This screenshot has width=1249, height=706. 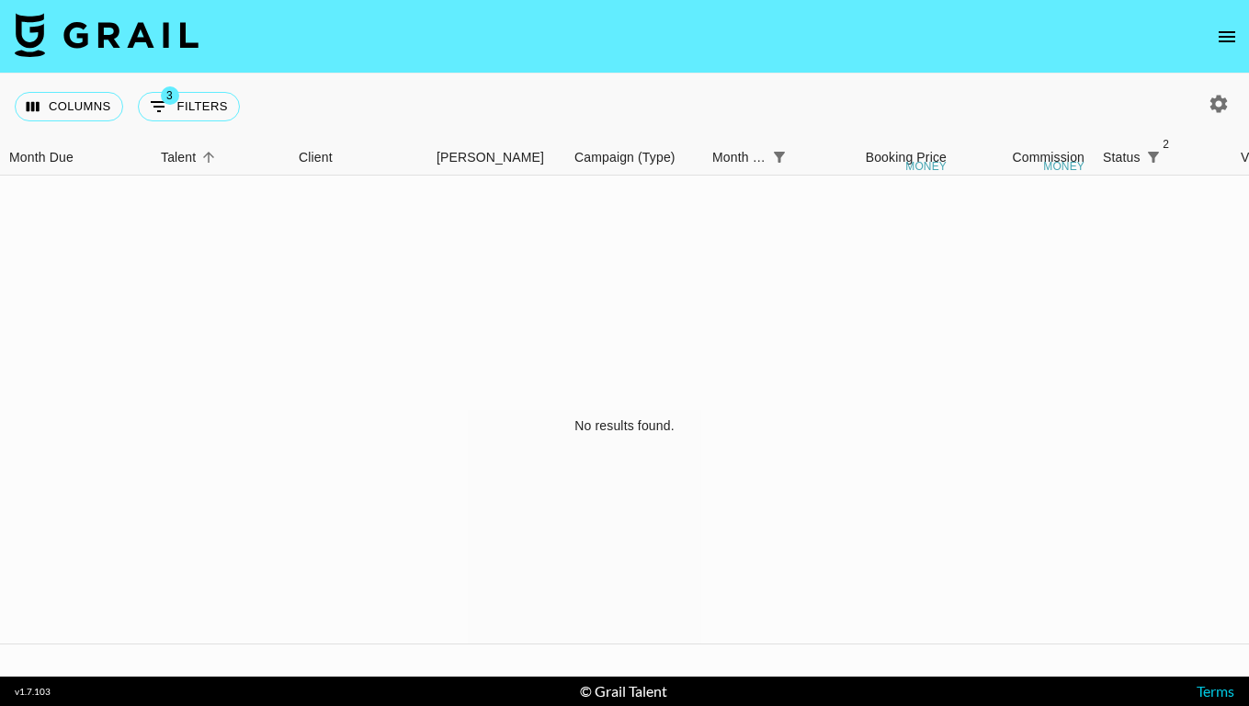 I want to click on span: 2, so click(x=1166, y=144).